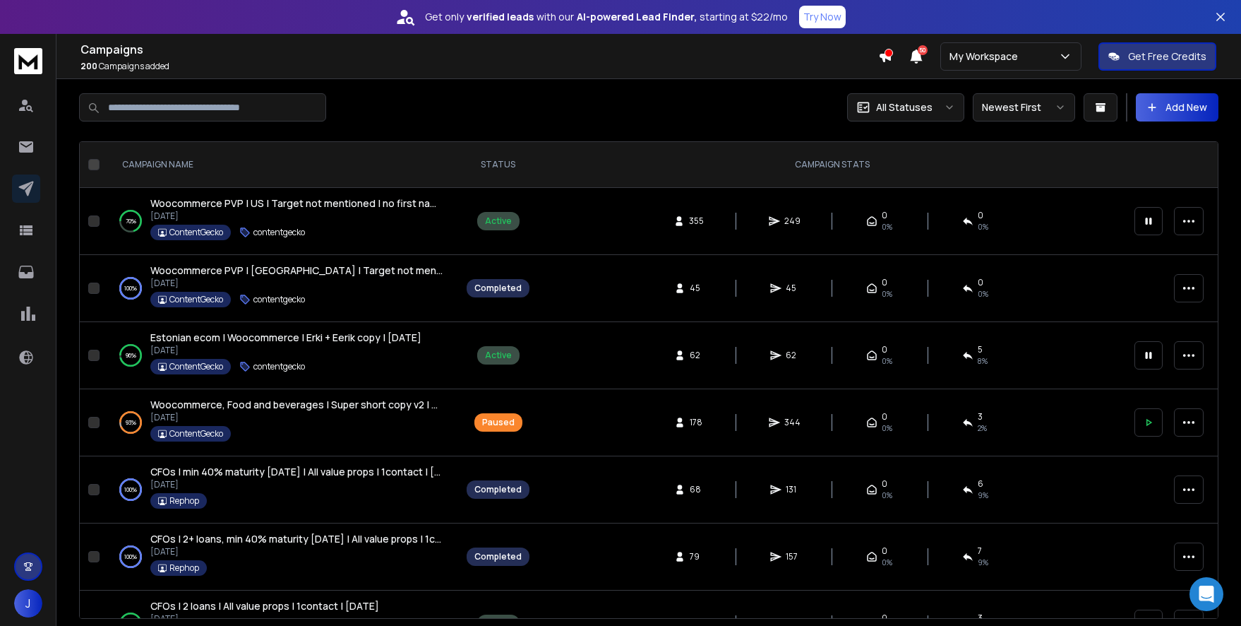 The image size is (1241, 626). Describe the element at coordinates (1157, 56) in the screenshot. I see `button: Get Free Credits` at that location.